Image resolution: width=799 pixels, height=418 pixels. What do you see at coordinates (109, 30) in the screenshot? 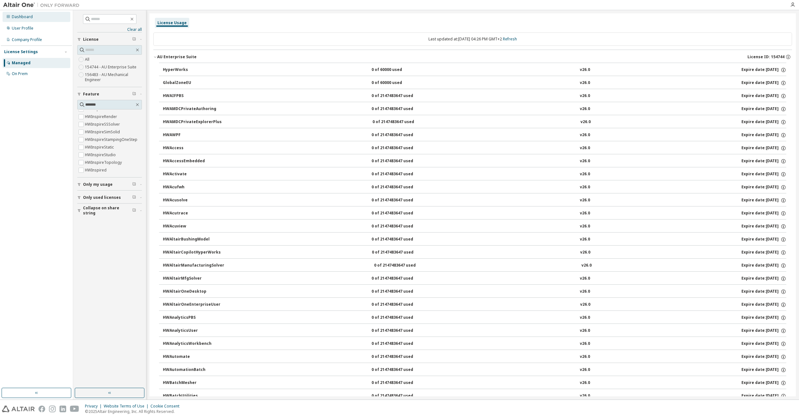
I see `a: Clear all` at bounding box center [109, 30].